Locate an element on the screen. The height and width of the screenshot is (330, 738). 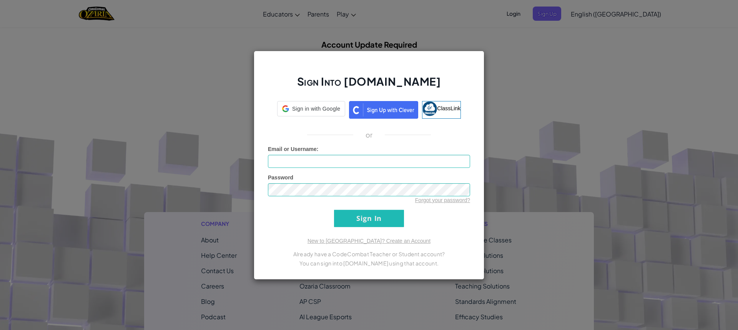
span: Sign in with Google is located at coordinates (316, 109).